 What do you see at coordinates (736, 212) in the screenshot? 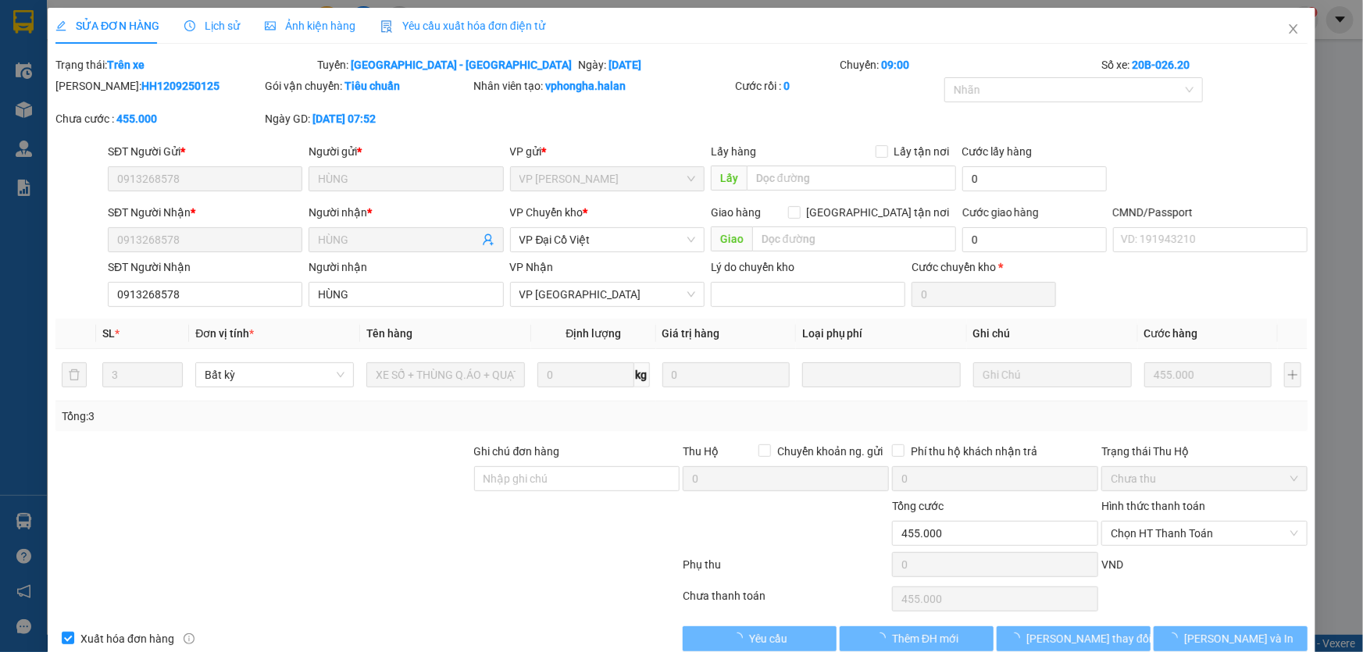
I see `span: Giao hàng` at bounding box center [736, 212].